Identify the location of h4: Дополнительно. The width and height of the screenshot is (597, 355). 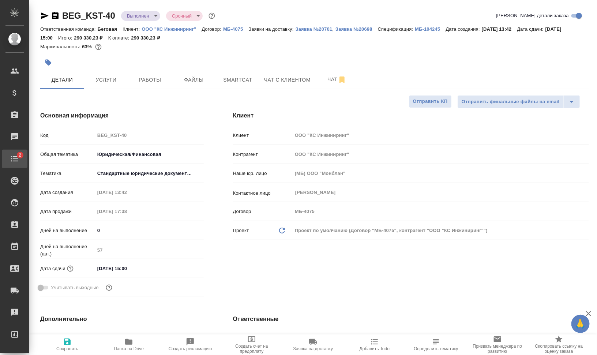
(122, 319).